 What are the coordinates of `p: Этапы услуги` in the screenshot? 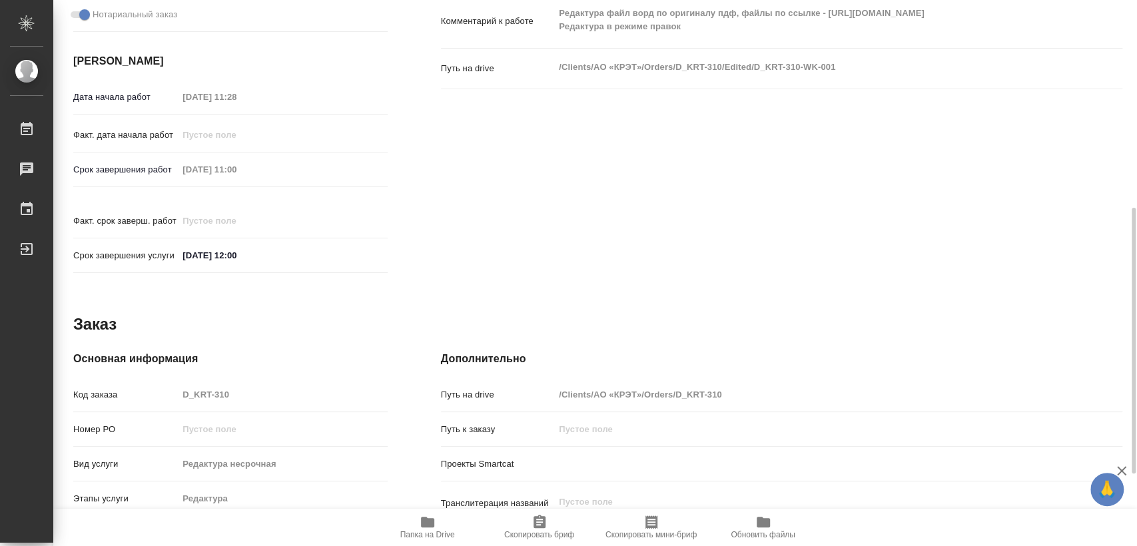 It's located at (125, 499).